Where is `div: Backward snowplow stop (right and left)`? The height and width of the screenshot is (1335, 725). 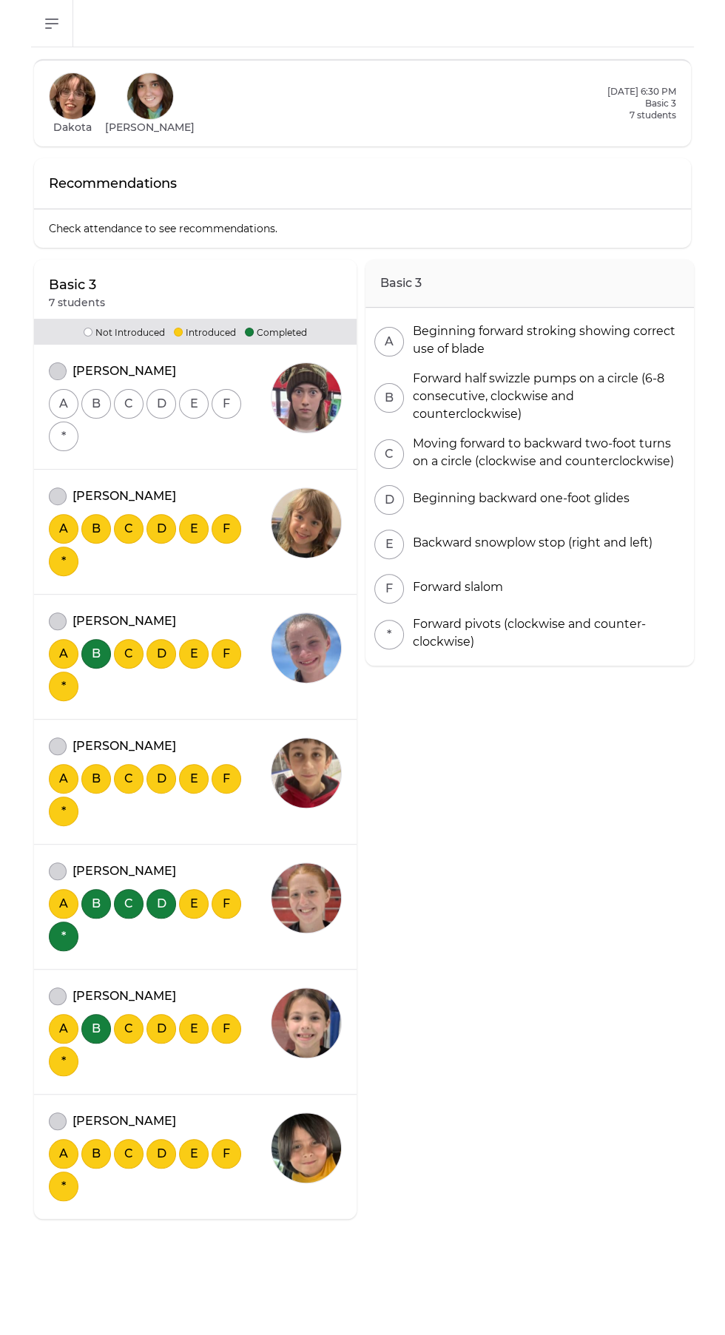 div: Backward snowplow stop (right and left) is located at coordinates (530, 543).